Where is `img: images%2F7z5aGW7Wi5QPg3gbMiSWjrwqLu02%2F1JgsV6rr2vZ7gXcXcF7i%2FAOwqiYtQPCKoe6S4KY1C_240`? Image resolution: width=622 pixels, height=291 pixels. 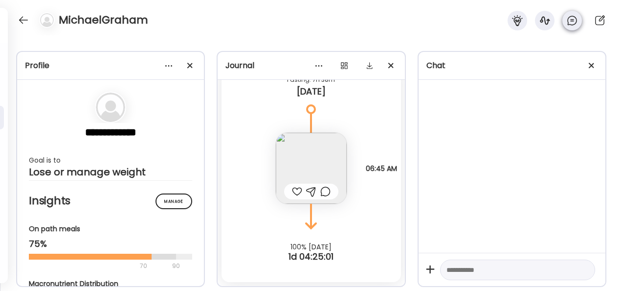 img: images%2F7z5aGW7Wi5QPg3gbMiSWjrwqLu02%2F1JgsV6rr2vZ7gXcXcF7i%2FAOwqiYtQPCKoe6S4KY1C_240 is located at coordinates (311, 168).